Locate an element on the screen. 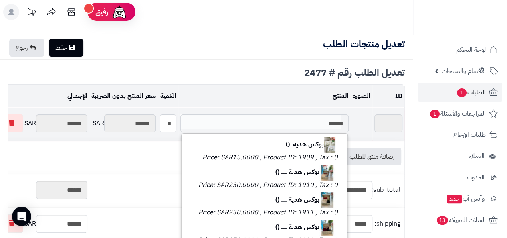 The width and height of the screenshot is (507, 238). span: وآتس آب is located at coordinates (465, 198).